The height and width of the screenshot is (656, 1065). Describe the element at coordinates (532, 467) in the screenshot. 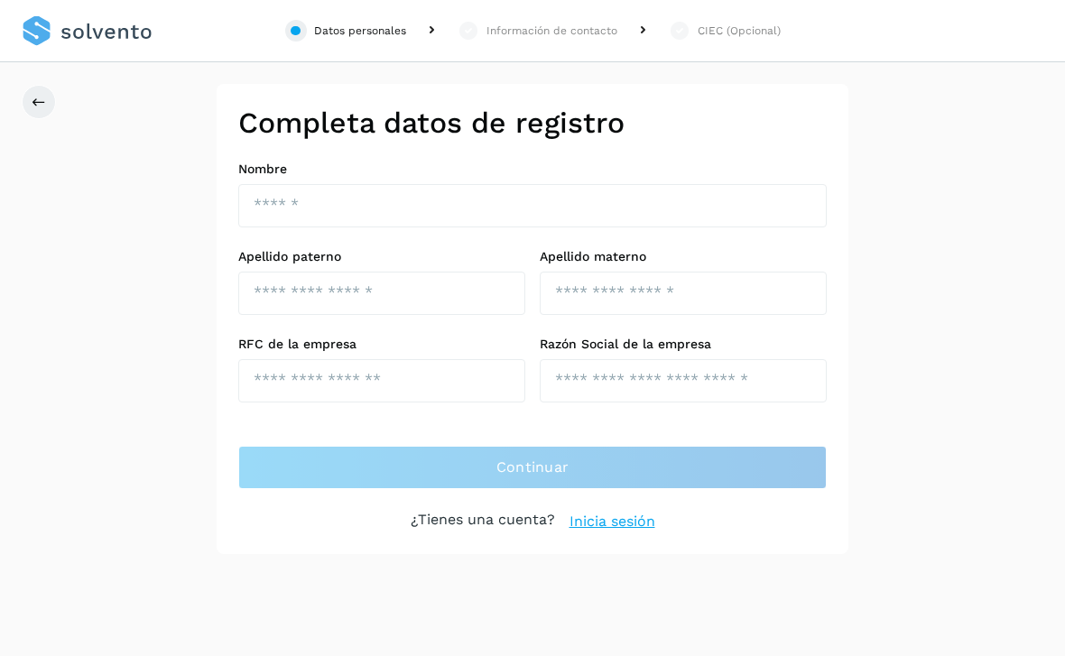

I see `span: Continuar` at that location.